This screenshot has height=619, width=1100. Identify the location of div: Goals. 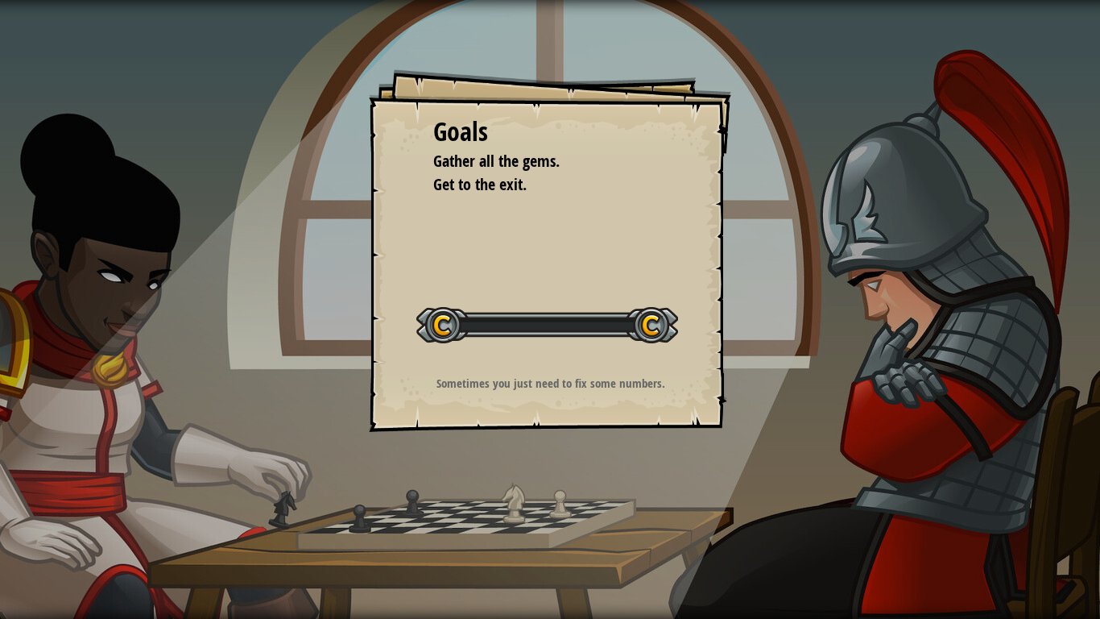
(550, 132).